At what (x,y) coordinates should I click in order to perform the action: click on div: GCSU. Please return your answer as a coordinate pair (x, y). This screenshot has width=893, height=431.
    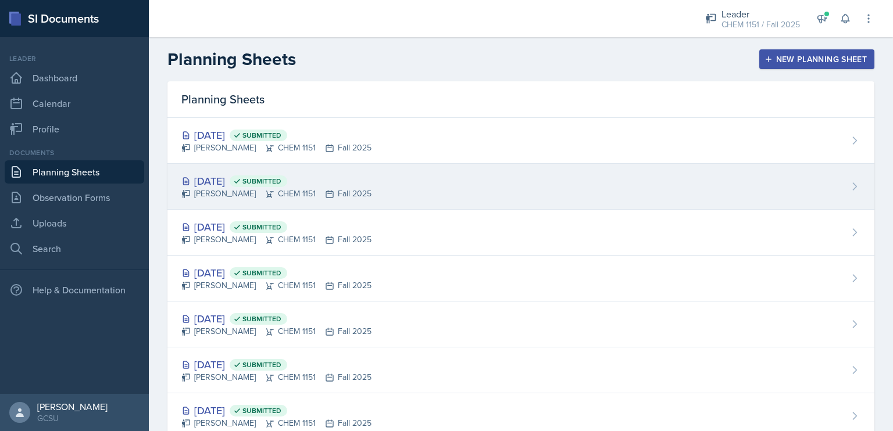
    Looking at the image, I should click on (72, 419).